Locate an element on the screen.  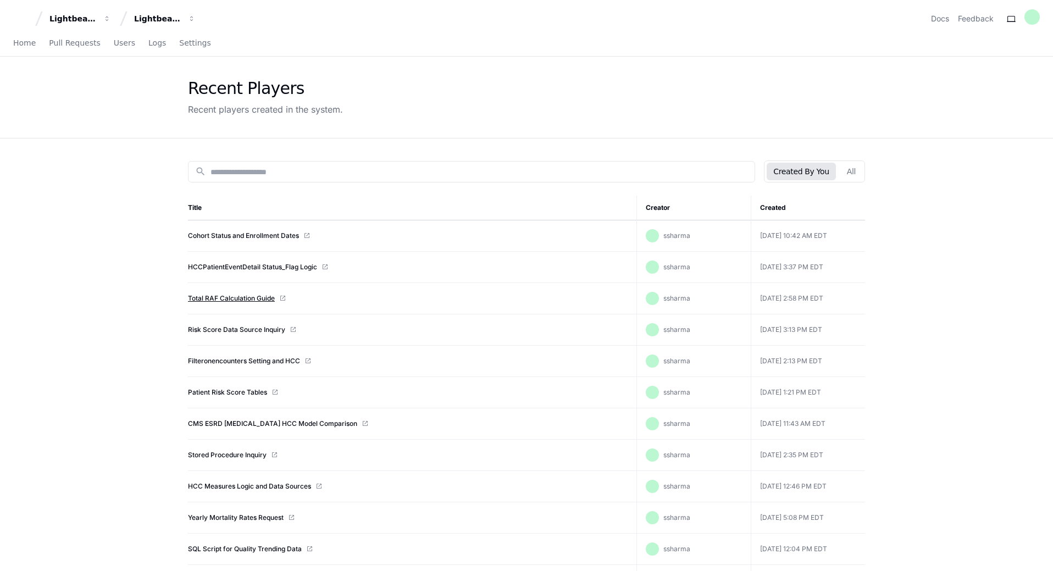
span: Pull Requests is located at coordinates (74, 43).